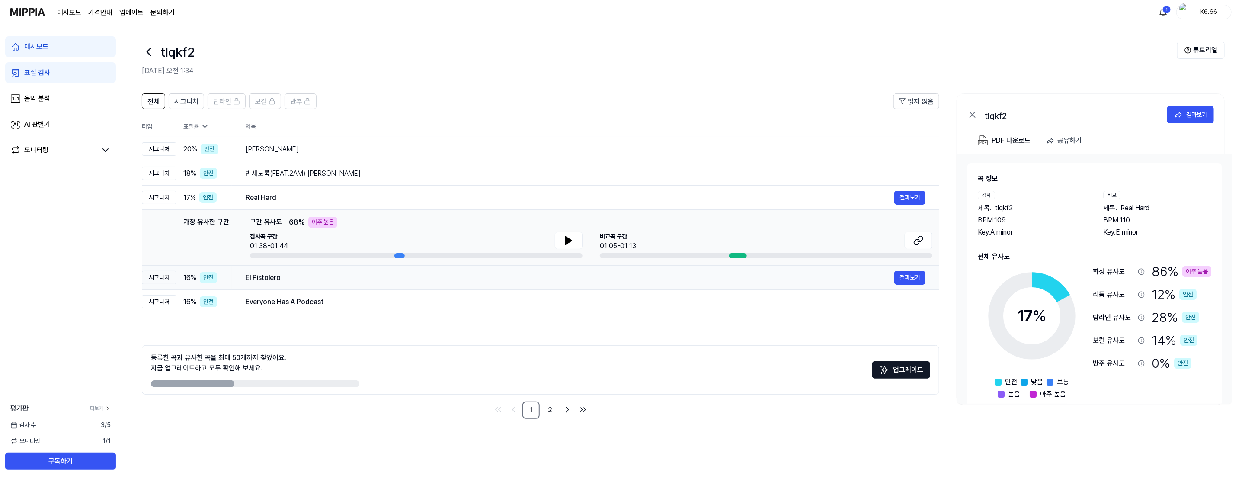  What do you see at coordinates (37, 125) in the screenshot?
I see `div: AI 판별기` at bounding box center [37, 125].